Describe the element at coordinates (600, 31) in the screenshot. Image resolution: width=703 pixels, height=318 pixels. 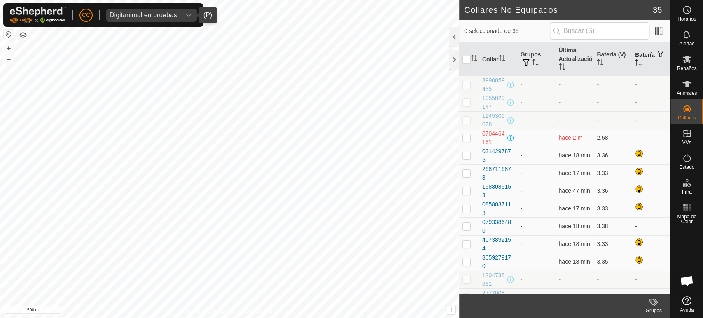
I see `input: Buscar (S)` at that location.